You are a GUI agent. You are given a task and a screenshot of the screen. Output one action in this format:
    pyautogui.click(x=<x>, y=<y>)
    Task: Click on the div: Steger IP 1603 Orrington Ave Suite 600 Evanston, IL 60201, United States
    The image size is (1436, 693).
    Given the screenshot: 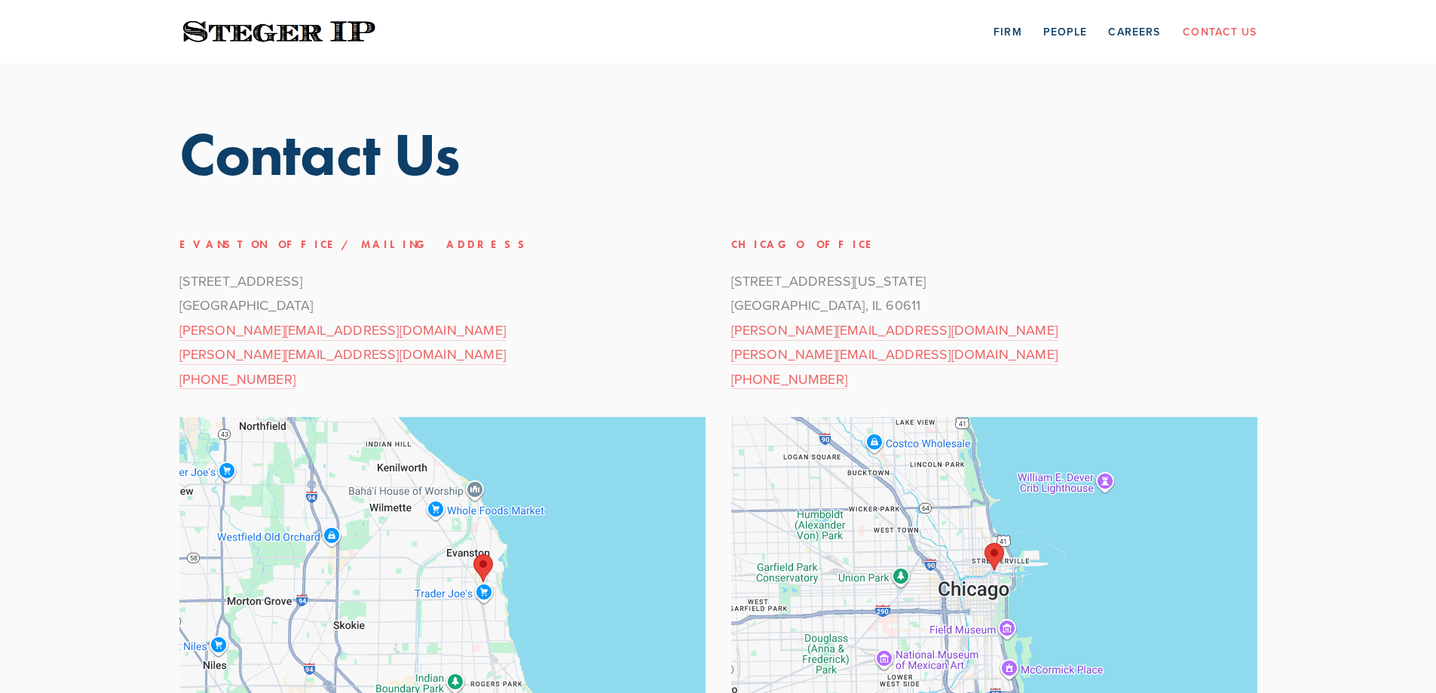 What is the action you would take?
    pyautogui.click(x=483, y=568)
    